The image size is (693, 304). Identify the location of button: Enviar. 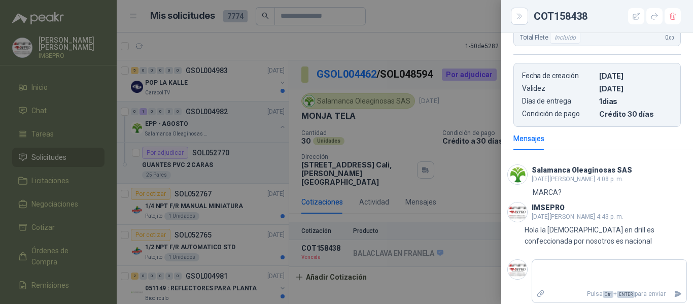
(677, 294).